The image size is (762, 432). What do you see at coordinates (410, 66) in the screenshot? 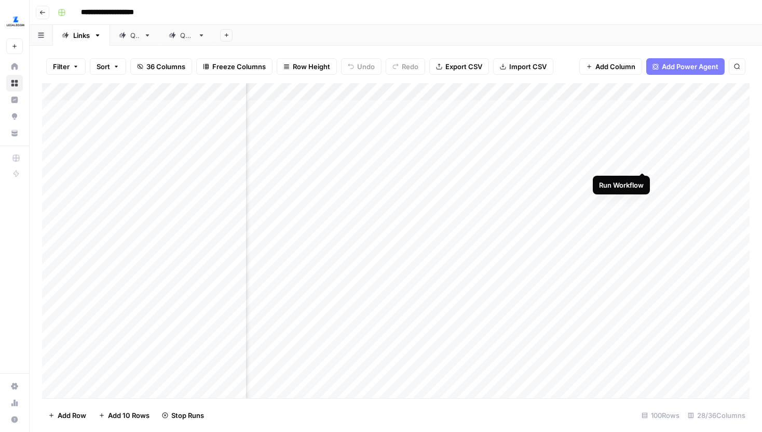
I see `span: Redo` at bounding box center [410, 66].